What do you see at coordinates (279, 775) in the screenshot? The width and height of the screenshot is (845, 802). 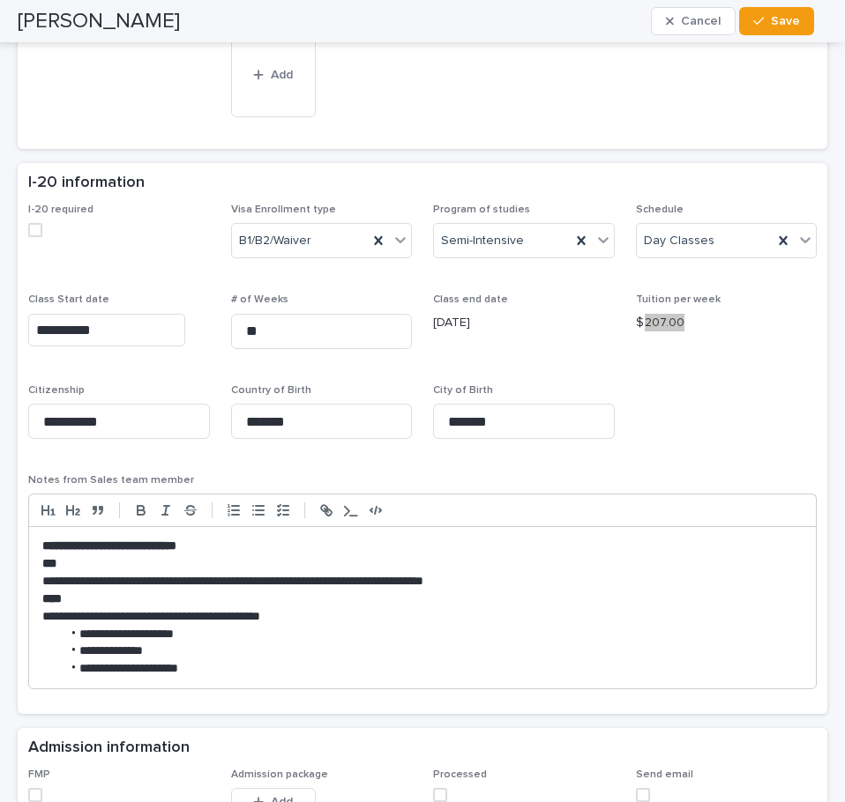 I see `span: Admission package` at bounding box center [279, 775].